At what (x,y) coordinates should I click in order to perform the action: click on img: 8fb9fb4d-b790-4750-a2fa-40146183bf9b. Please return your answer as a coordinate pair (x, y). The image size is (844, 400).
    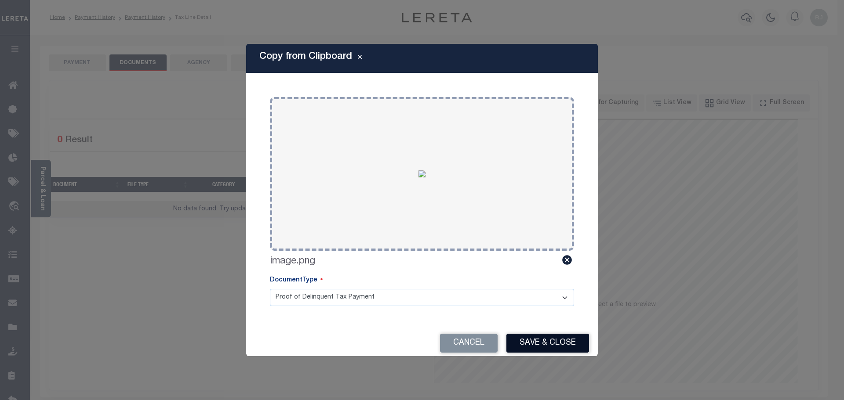
    Looking at the image, I should click on (422, 174).